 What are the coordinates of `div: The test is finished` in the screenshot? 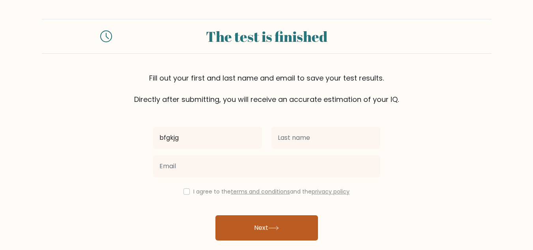 It's located at (266, 36).